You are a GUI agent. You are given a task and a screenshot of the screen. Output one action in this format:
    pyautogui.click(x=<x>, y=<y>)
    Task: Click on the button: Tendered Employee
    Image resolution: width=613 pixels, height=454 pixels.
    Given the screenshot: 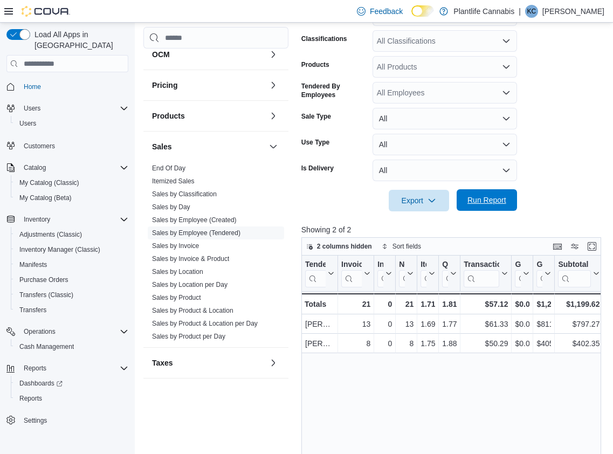 What is the action you would take?
    pyautogui.click(x=320, y=273)
    